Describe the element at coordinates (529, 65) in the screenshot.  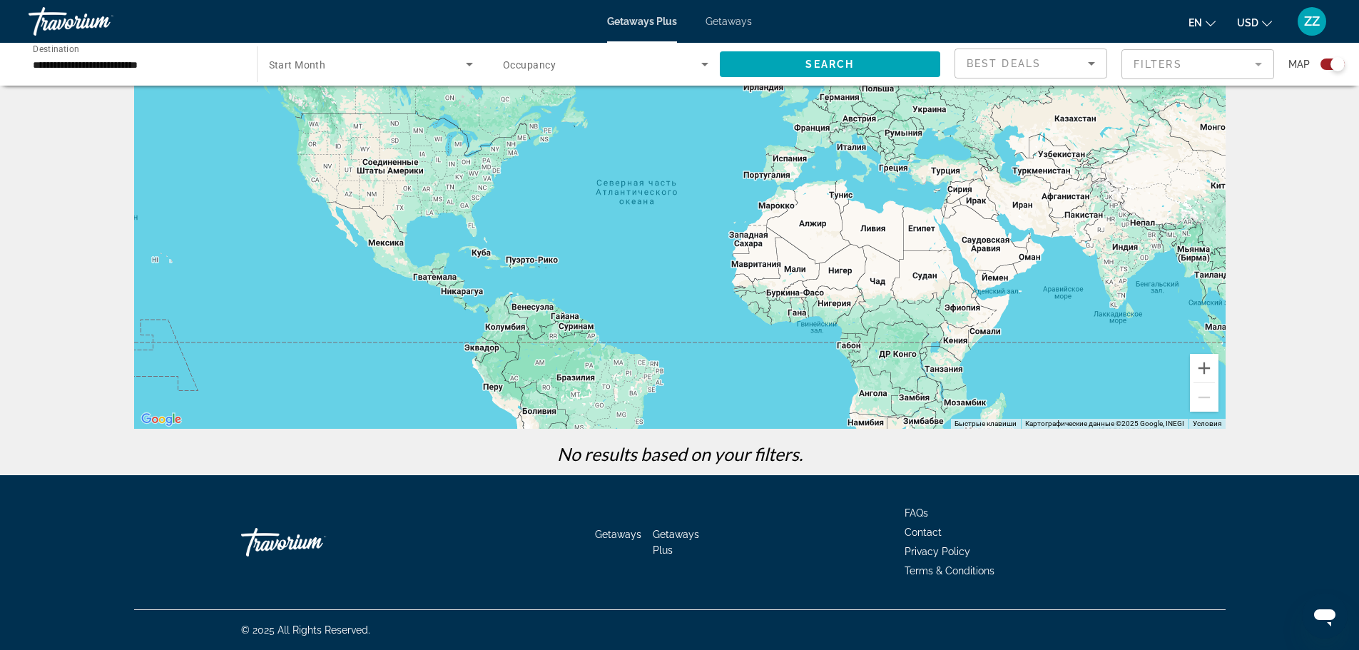
I see `span: Occupancy` at that location.